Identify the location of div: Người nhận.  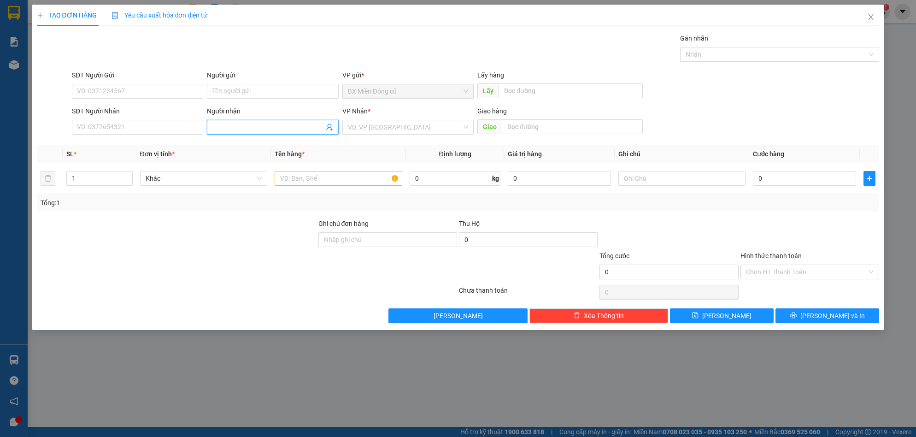
(272, 111).